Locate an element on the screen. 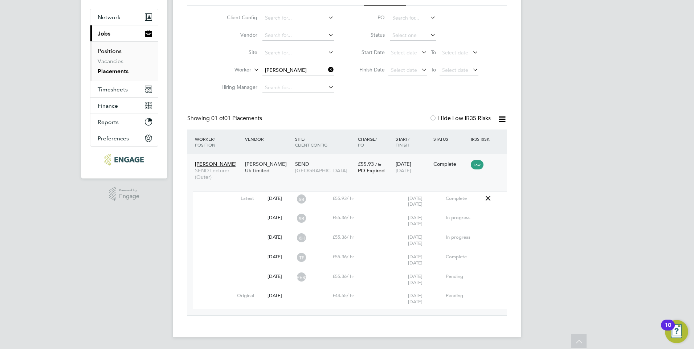  div: Start is located at coordinates (413, 142).